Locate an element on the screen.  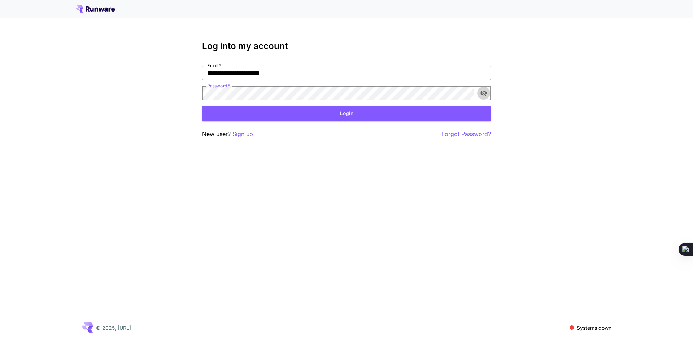
p: Sign up is located at coordinates (243, 134).